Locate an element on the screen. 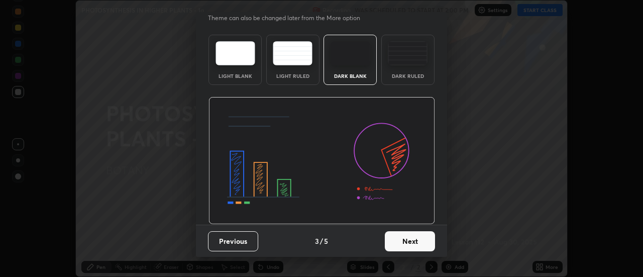 The image size is (643, 277). h4: 5 is located at coordinates (326, 241).